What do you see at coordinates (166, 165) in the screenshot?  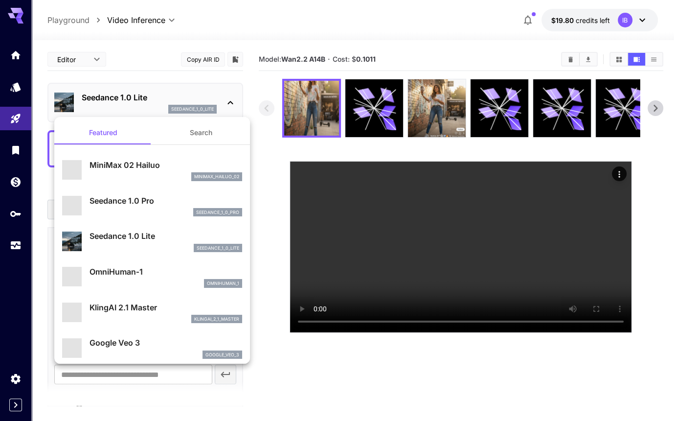 I see `p: MiniMax 02 Hailuo` at bounding box center [166, 165].